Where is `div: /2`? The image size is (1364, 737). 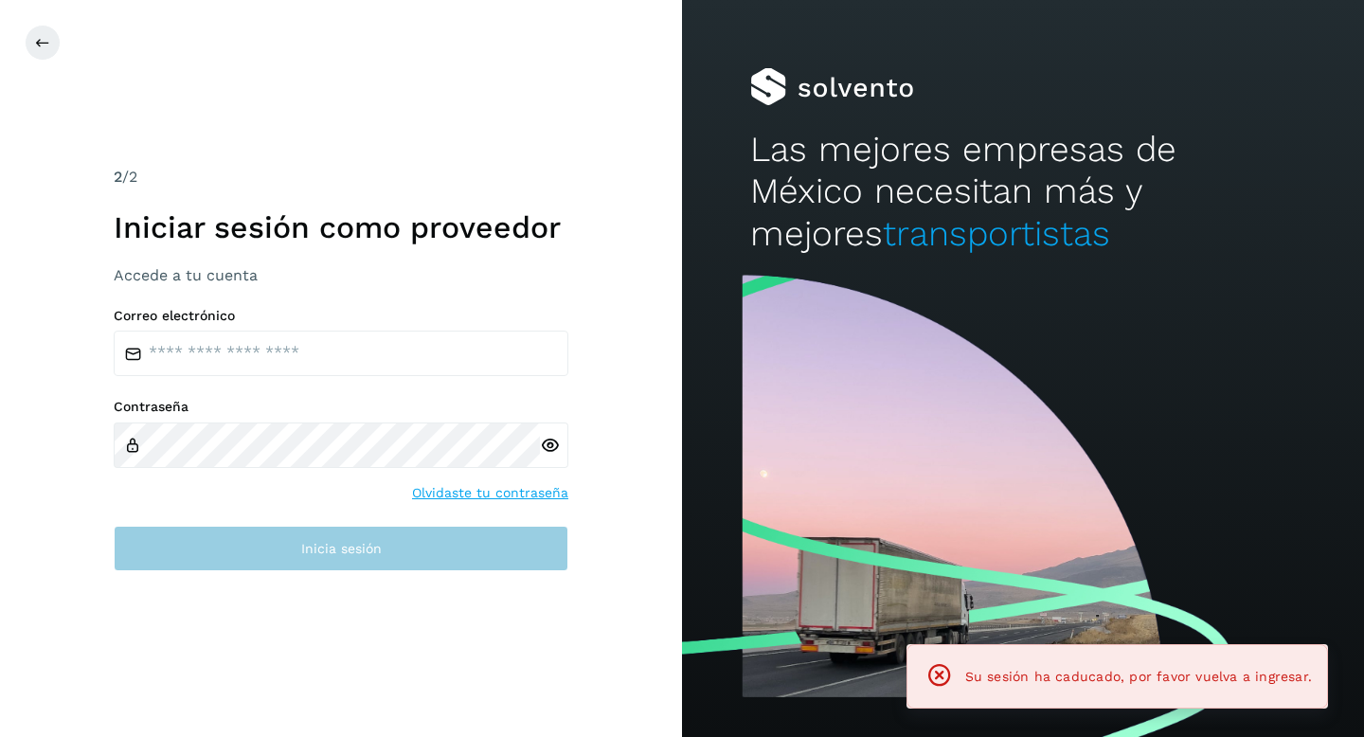 div: /2 is located at coordinates (341, 177).